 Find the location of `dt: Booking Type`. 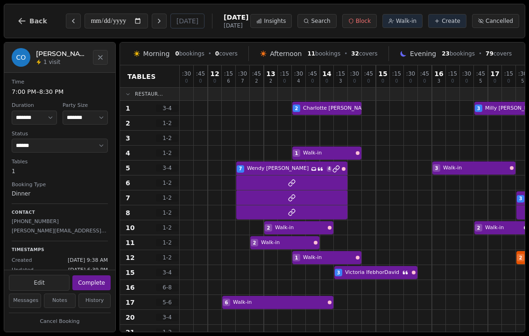

dt: Booking Type is located at coordinates (60, 185).